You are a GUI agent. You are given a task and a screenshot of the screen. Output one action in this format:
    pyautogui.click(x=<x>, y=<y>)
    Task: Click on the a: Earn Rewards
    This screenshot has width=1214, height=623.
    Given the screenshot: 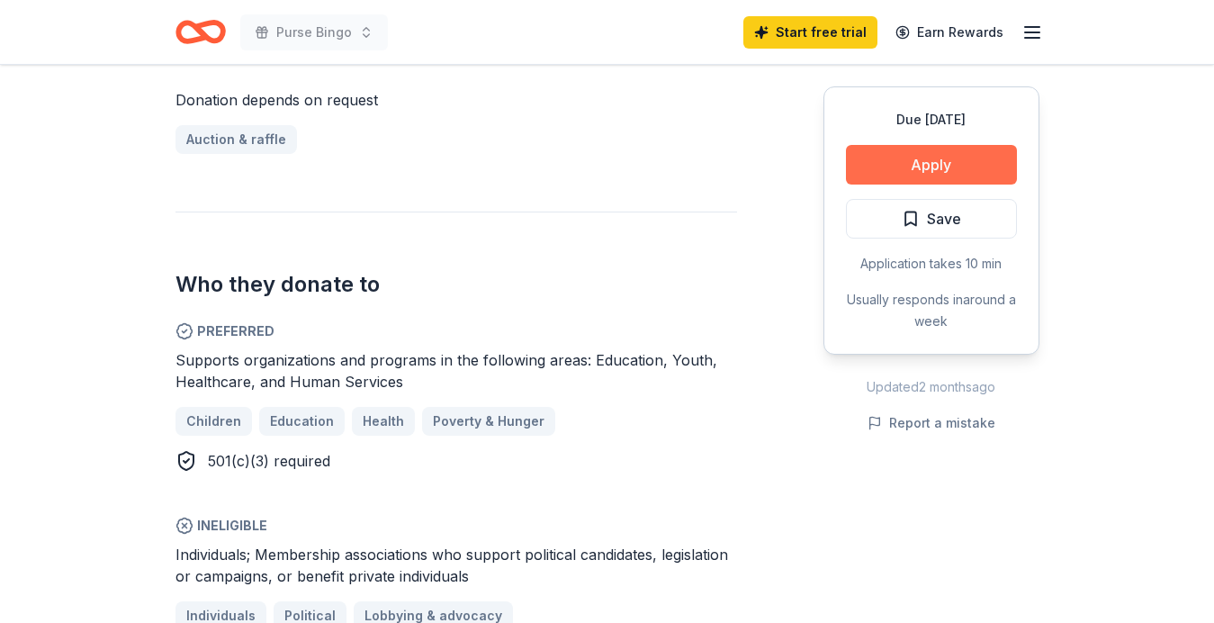 What is the action you would take?
    pyautogui.click(x=949, y=32)
    